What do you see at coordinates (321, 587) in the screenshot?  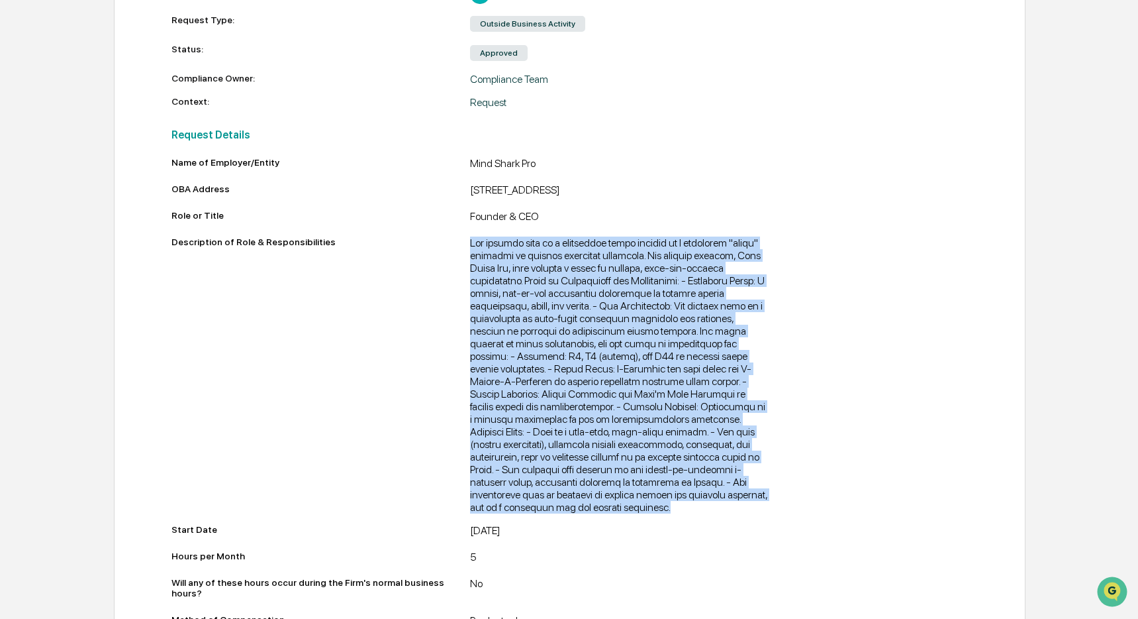 I see `div: Will any of these hours occur during the Firm's normal business hours?` at bounding box center [321, 587].